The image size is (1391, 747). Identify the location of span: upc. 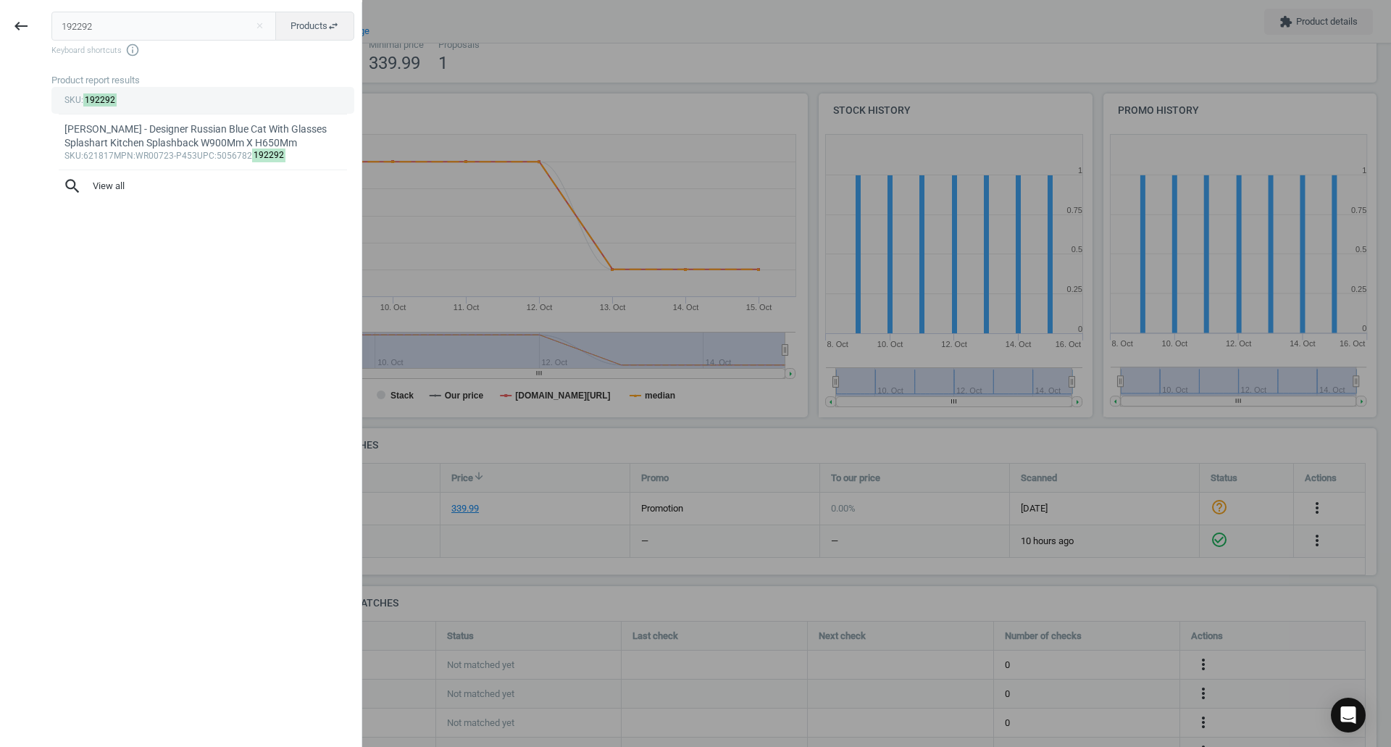
(206, 156).